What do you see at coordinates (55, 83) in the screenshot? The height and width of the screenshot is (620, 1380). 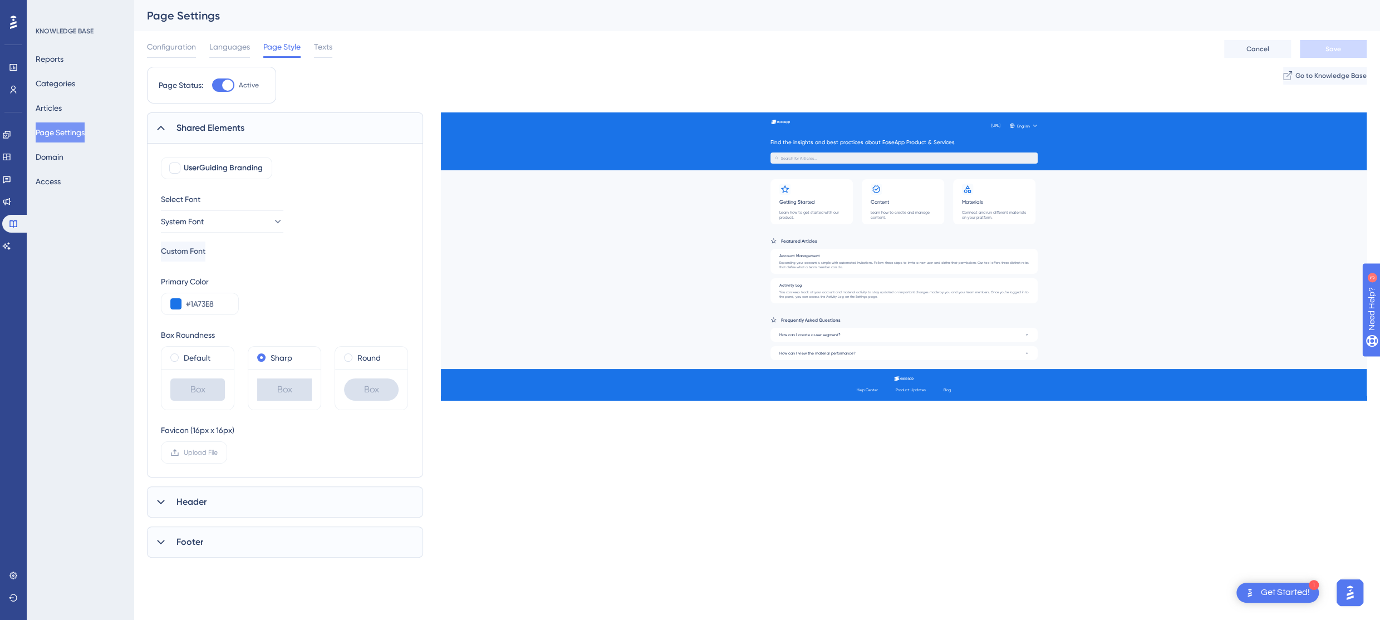 I see `button: Categories` at bounding box center [55, 83].